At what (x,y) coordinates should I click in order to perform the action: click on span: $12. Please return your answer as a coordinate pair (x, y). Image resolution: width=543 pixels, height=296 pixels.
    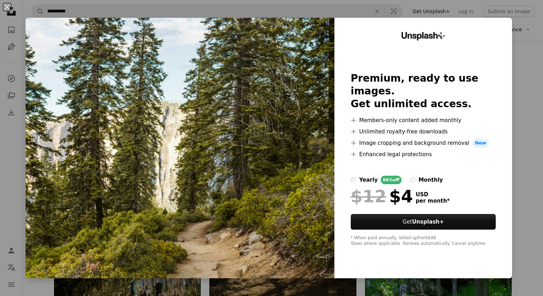
    Looking at the image, I should click on (368, 196).